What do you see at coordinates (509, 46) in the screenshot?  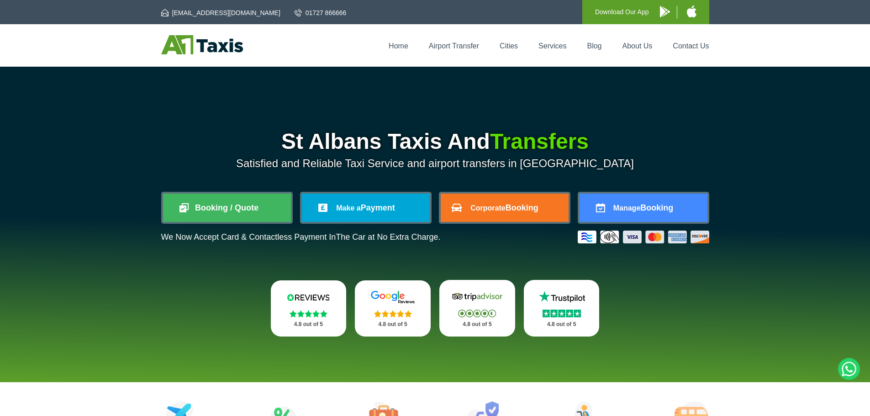 I see `a: Cities` at bounding box center [509, 46].